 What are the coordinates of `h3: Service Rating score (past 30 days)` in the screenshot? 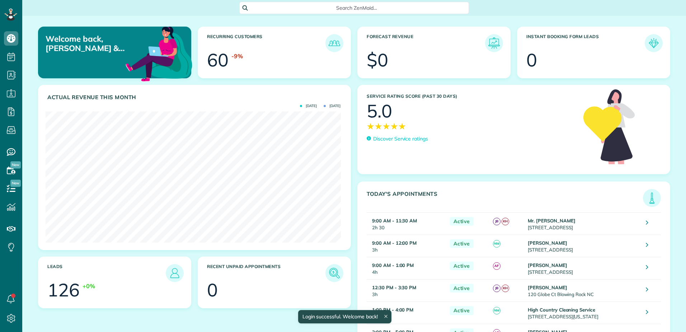 It's located at (472, 96).